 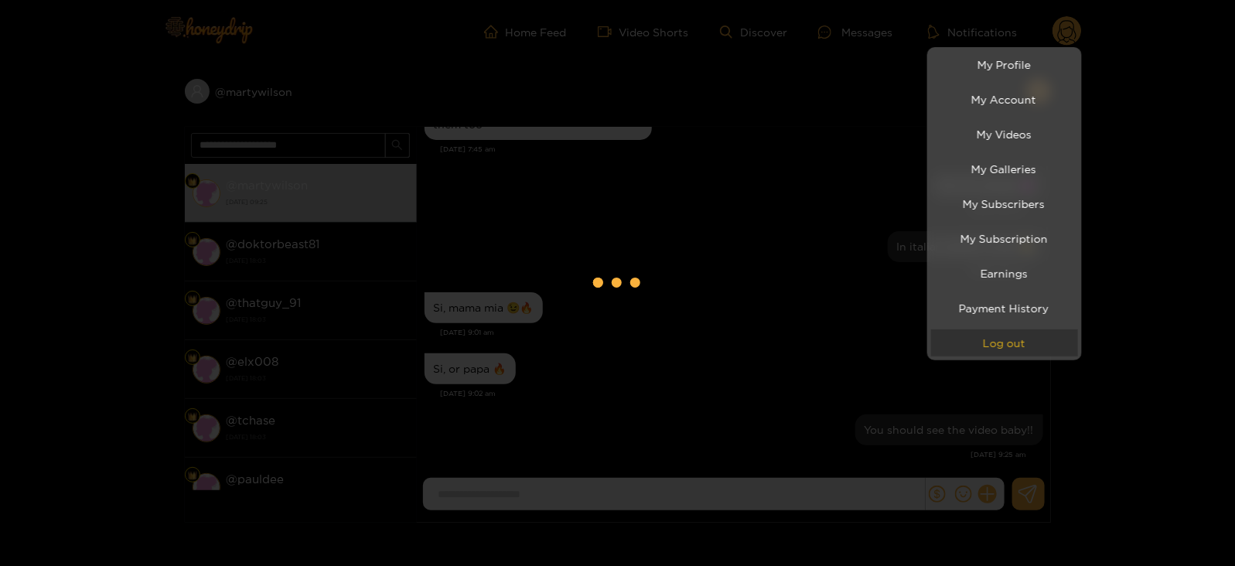 What do you see at coordinates (1004, 134) in the screenshot?
I see `a: My Videos` at bounding box center [1004, 134].